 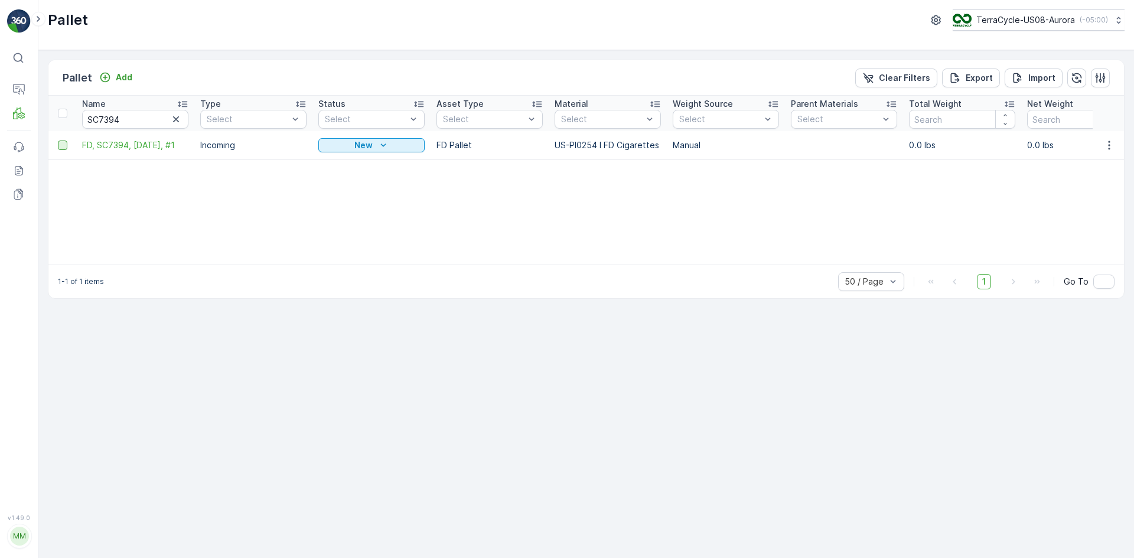 What do you see at coordinates (81, 282) in the screenshot?
I see `p: 1-1 of 1 items` at bounding box center [81, 282].